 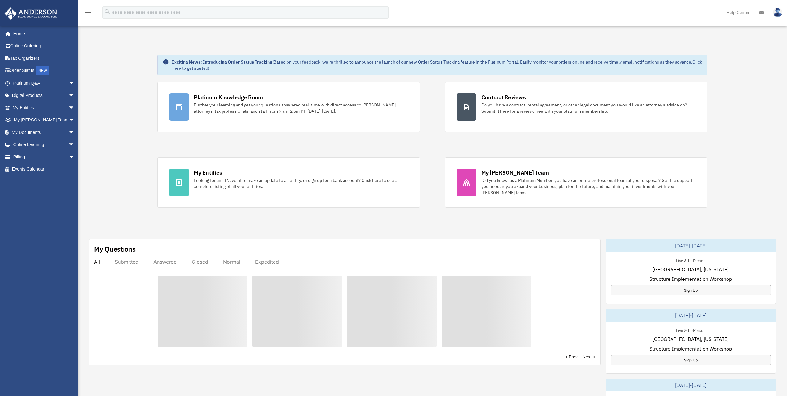 What do you see at coordinates (43, 71) in the screenshot?
I see `div: NEW` at bounding box center [43, 71].